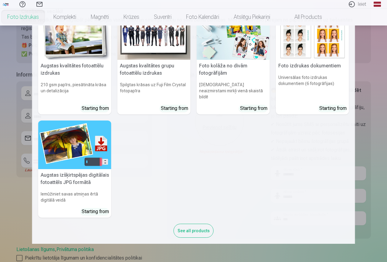 This screenshot has width=387, height=262. I want to click on img: Augstas kvalitātes grupu fotoattēlu izdrukas, so click(154, 35).